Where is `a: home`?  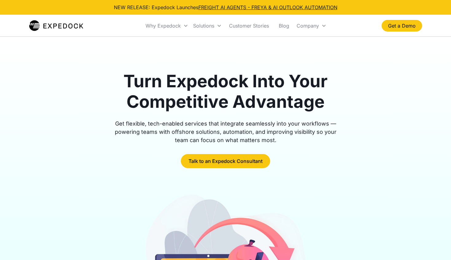 a: home is located at coordinates (56, 26).